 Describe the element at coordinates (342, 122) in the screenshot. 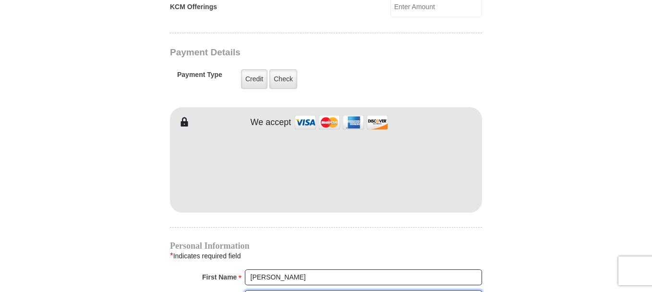

I see `img: credit cards accepted` at that location.